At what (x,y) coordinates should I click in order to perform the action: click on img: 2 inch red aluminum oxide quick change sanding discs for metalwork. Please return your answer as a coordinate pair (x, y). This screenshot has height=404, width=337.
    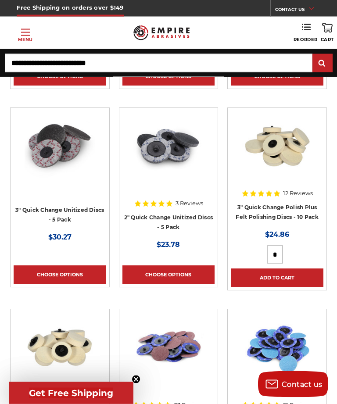
    Looking at the image, I should click on (168, 348).